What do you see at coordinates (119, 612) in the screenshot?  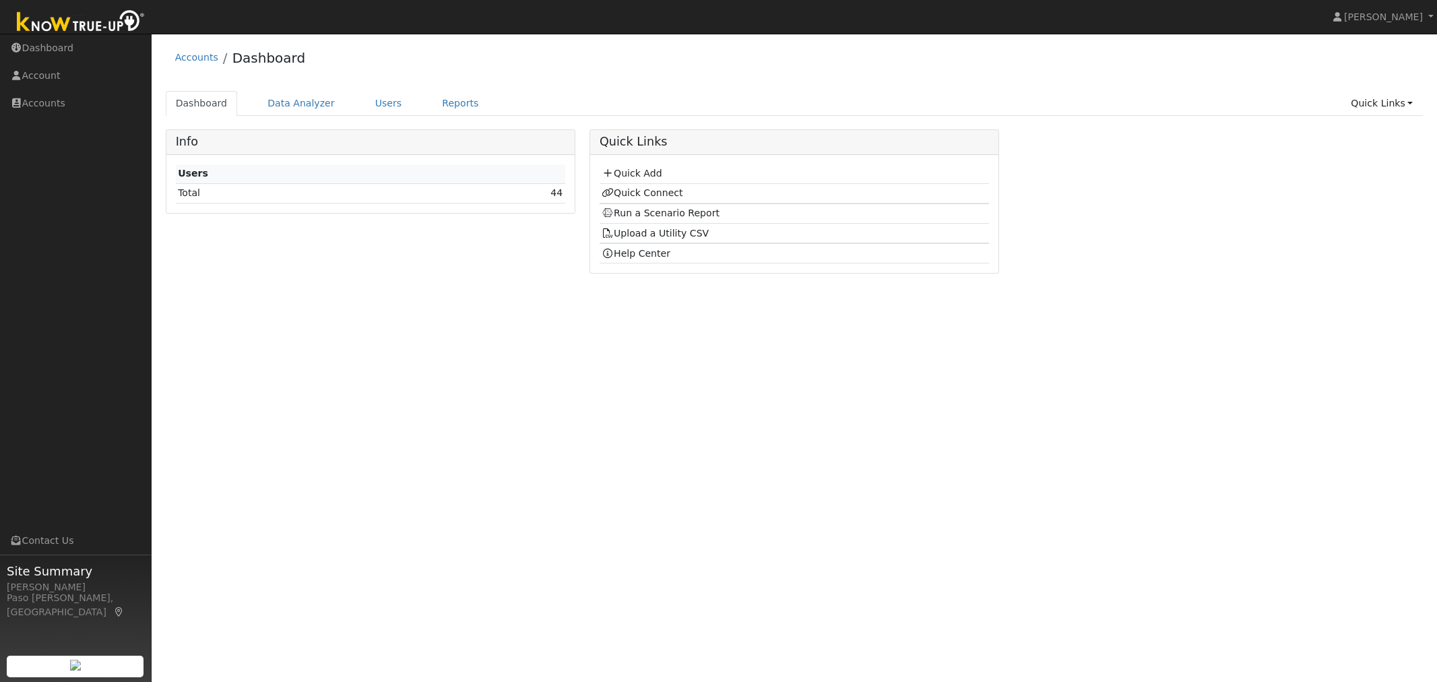 I see `a: Map` at bounding box center [119, 612].